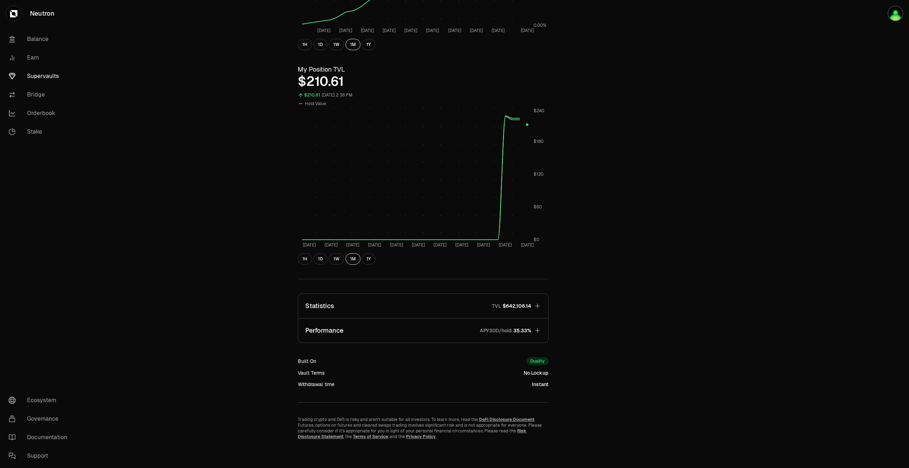  What do you see at coordinates (319, 306) in the screenshot?
I see `p: Statistics` at bounding box center [319, 306].